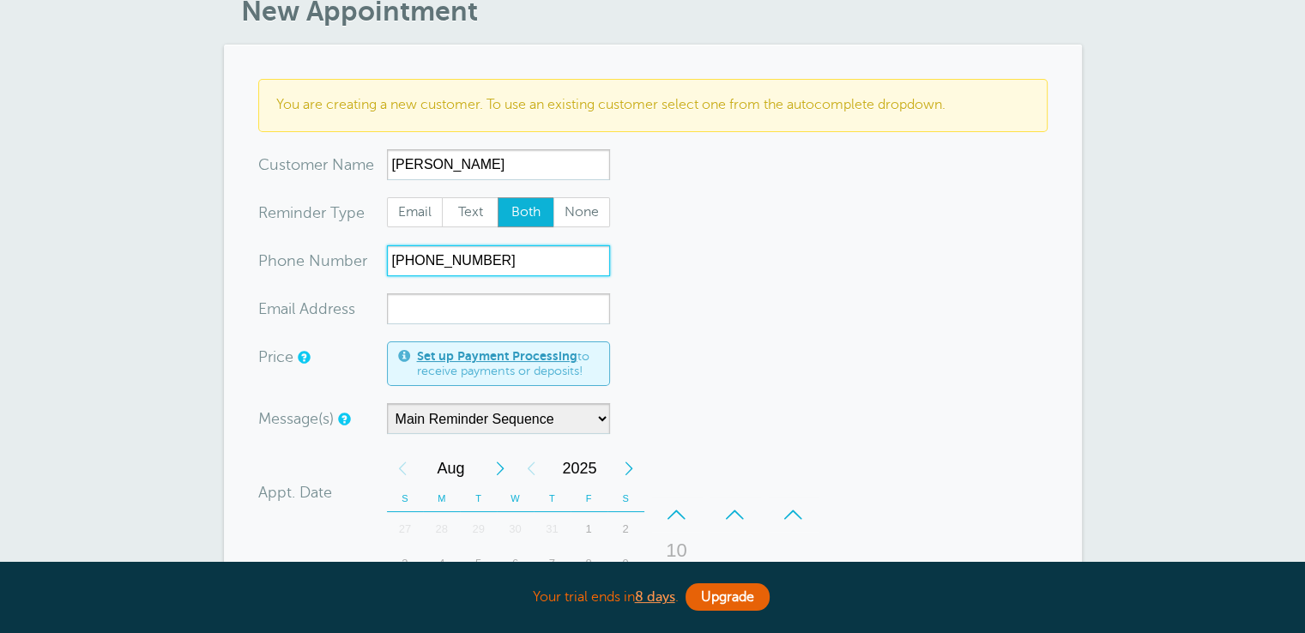 The image size is (1305, 633). I want to click on label: Price, so click(275, 357).